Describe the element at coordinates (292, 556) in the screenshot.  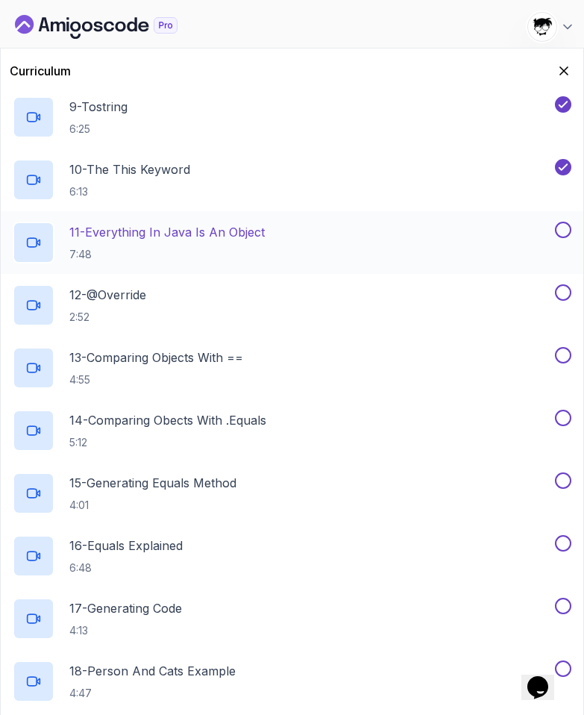
I see `button: 16-Equals Explained6:48` at that location.